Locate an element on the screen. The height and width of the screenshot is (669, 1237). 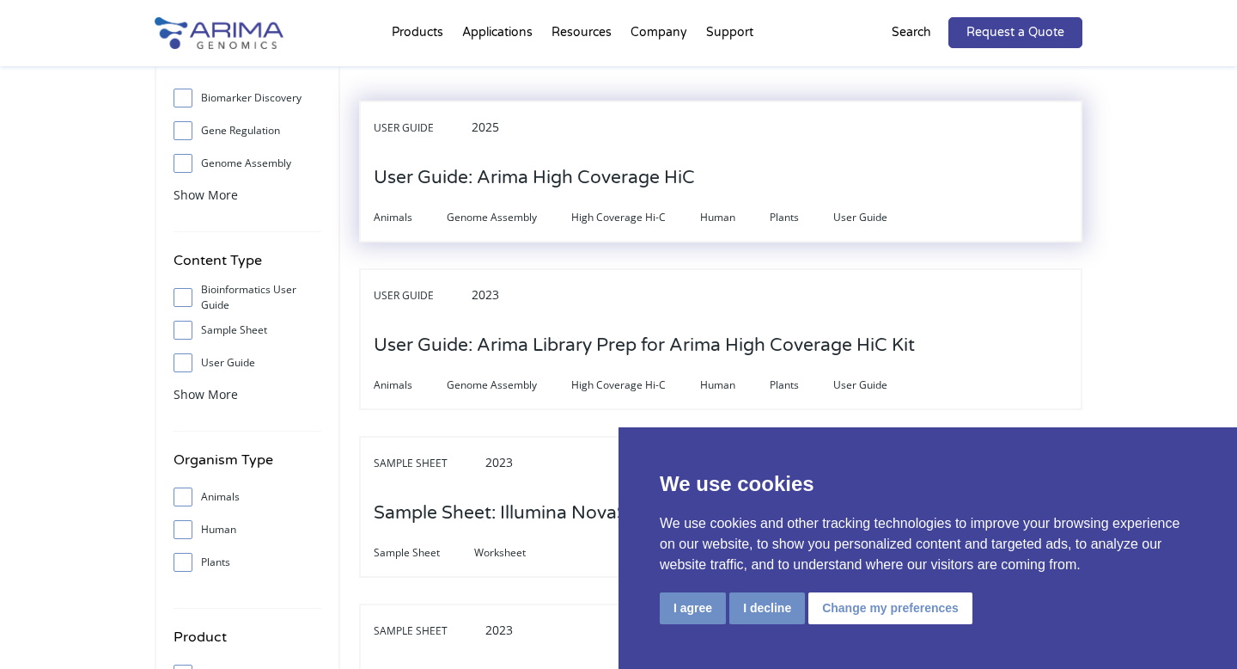
a: User Guide: Arima Library Prep for Arima High Coverage HiC Kit is located at coordinates (644, 345).